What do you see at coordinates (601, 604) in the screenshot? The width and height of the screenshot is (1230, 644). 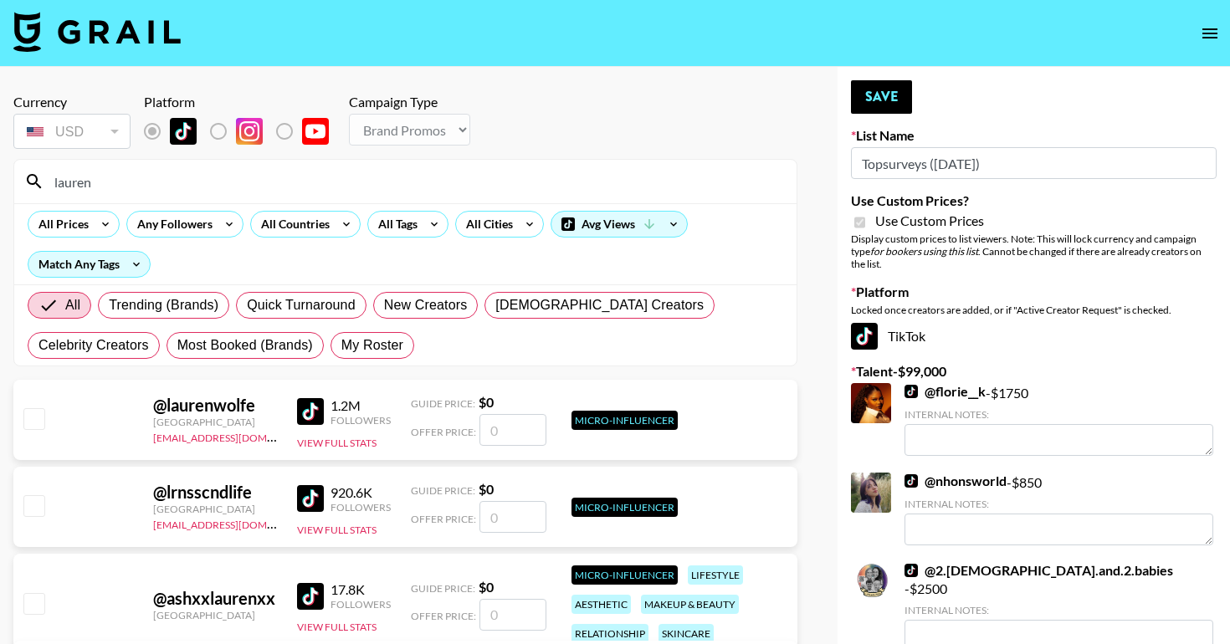 I see `div: aesthetic` at bounding box center [601, 604].